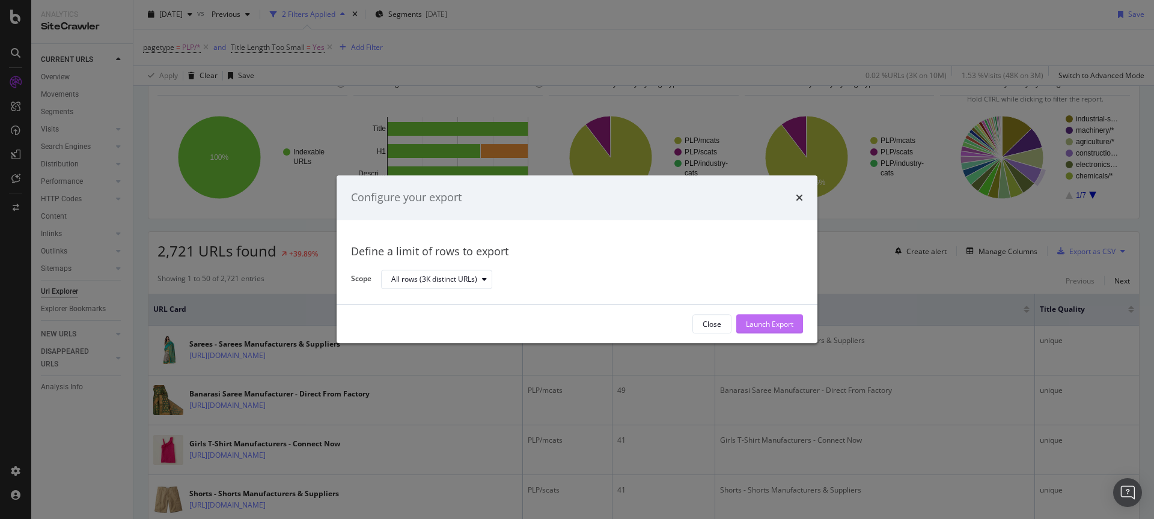 The image size is (1154, 519). I want to click on label: Scope, so click(361, 281).